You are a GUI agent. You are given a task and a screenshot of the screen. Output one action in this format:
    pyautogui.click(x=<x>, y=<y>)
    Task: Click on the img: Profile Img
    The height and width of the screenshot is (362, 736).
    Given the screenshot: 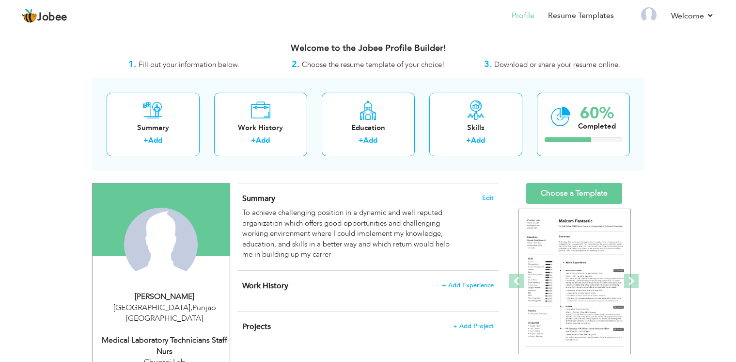 What is the action you would take?
    pyautogui.click(x=649, y=15)
    